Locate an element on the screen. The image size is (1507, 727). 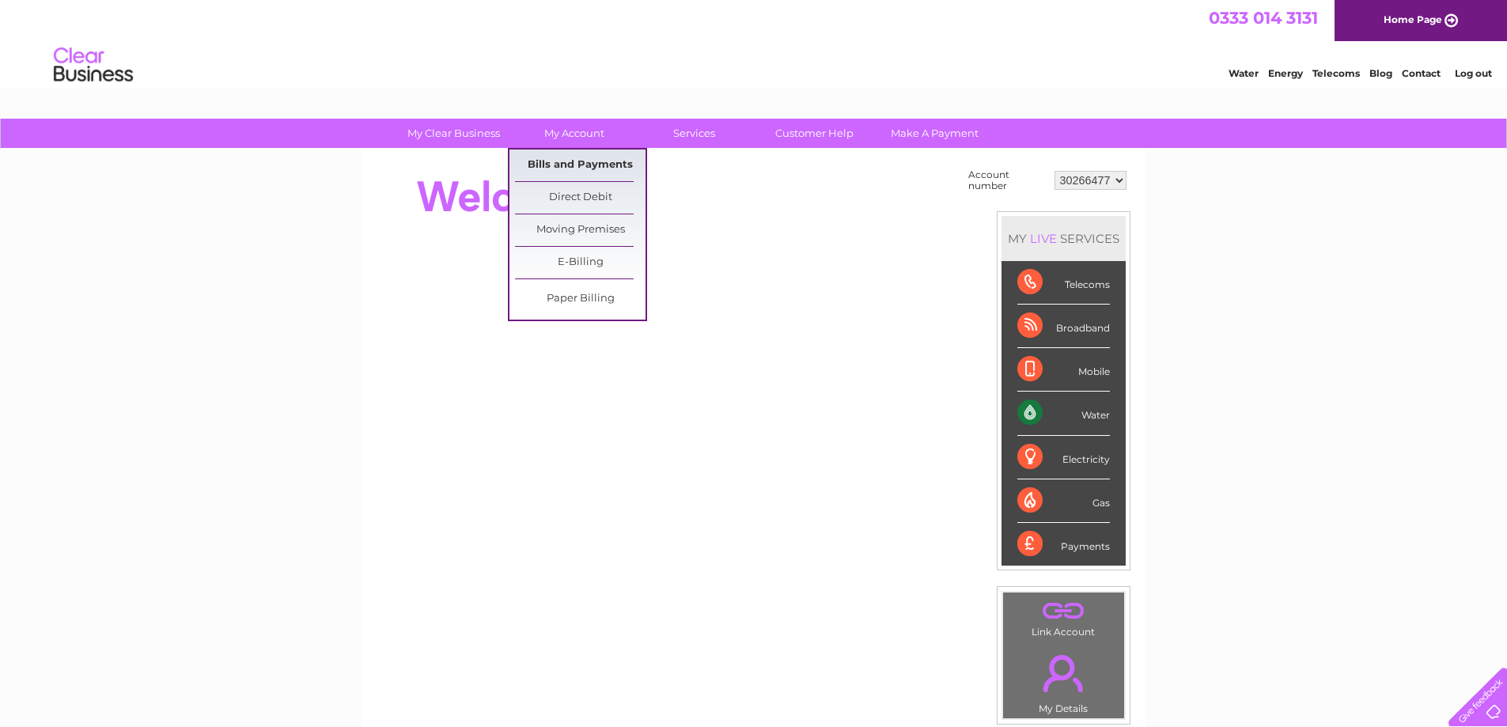
div: Broadband is located at coordinates (1063, 326).